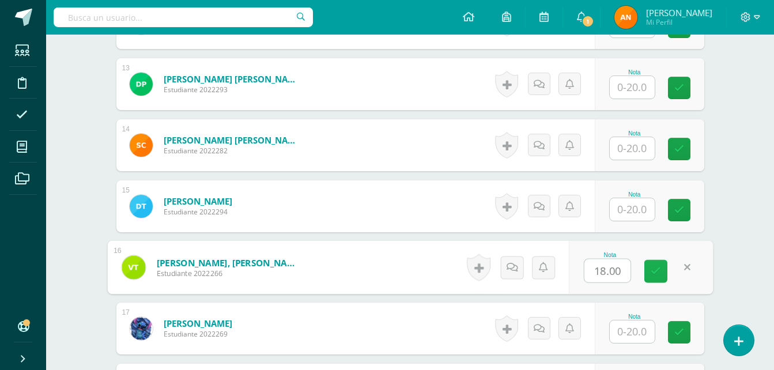  Describe the element at coordinates (183, 17) in the screenshot. I see `input: Busca un usuario...` at that location.